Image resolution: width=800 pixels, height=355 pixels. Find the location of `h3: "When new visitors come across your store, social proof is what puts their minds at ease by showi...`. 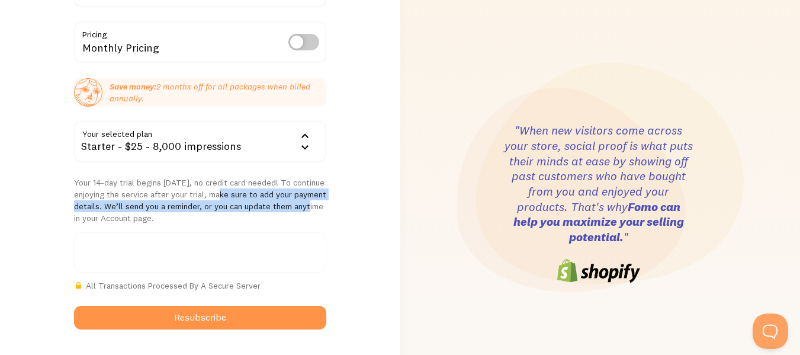

h3: "When new visitors come across your store, social proof is what puts their minds at ease by showi... is located at coordinates (599, 184).